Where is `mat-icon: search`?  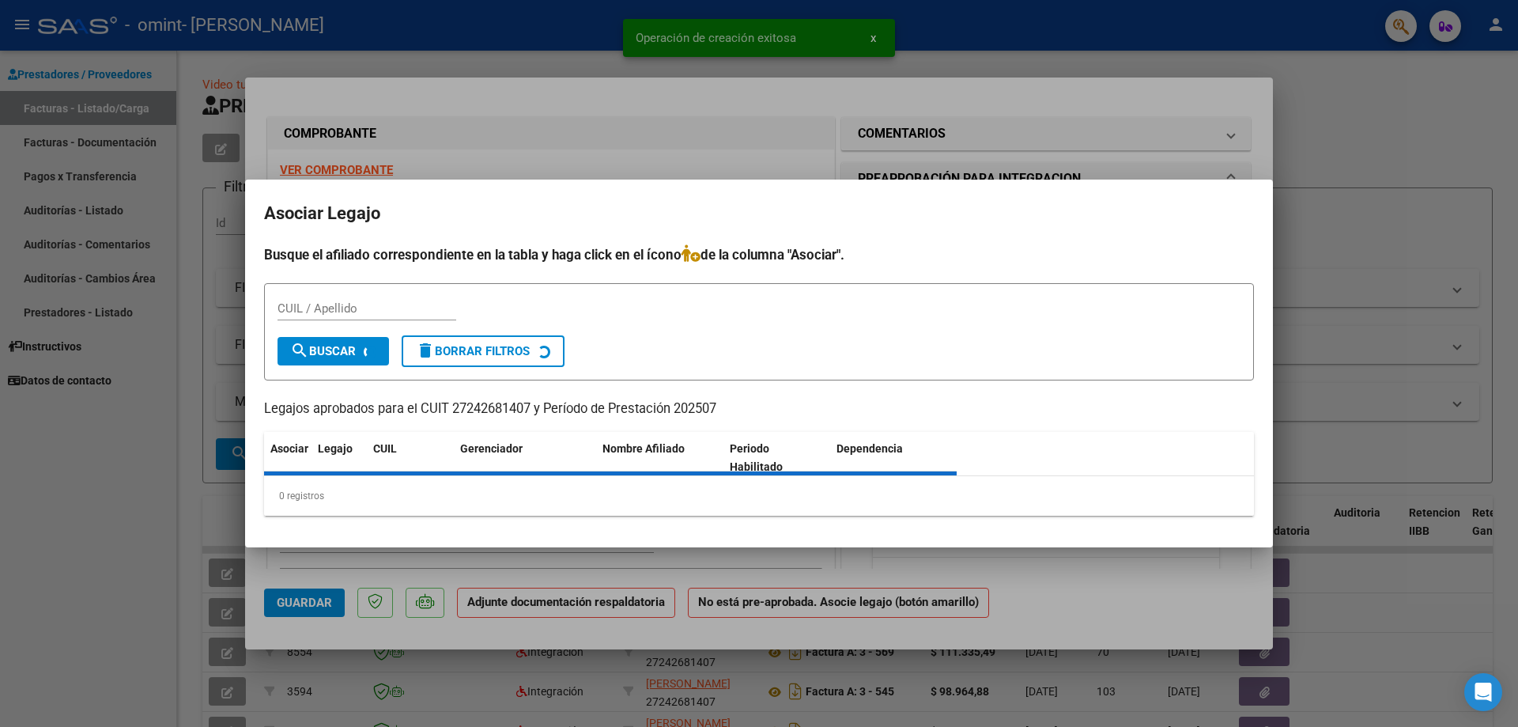 mat-icon: search is located at coordinates (300, 350).